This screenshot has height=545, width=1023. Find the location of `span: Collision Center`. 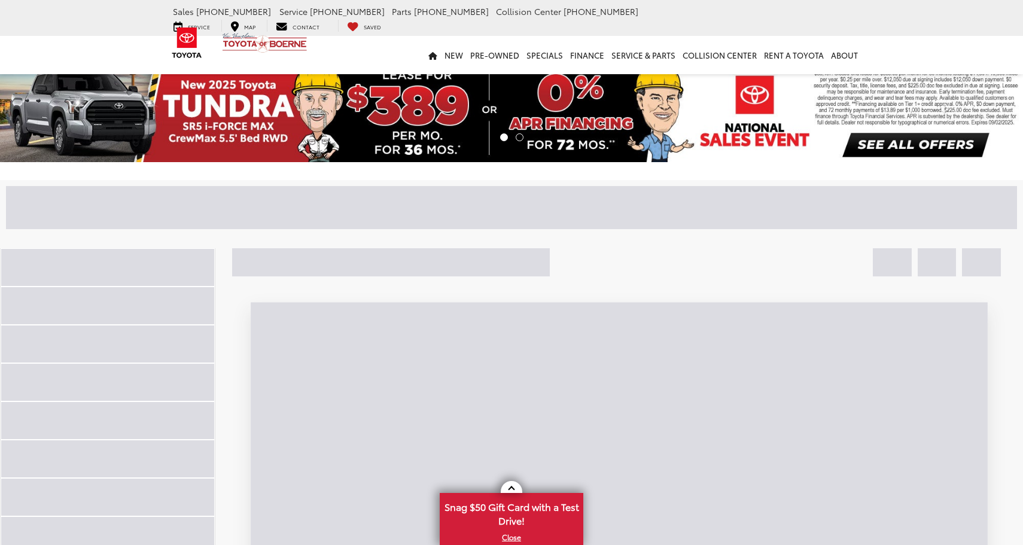

span: Collision Center is located at coordinates (528, 11).